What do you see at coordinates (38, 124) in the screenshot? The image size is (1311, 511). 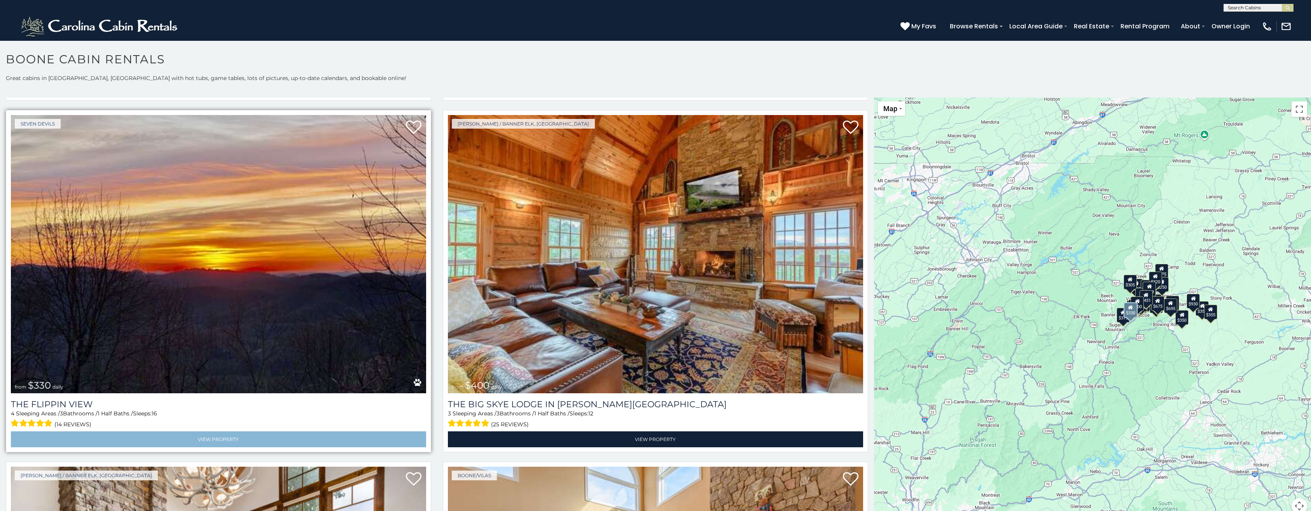 I see `a: Seven Devils` at bounding box center [38, 124].